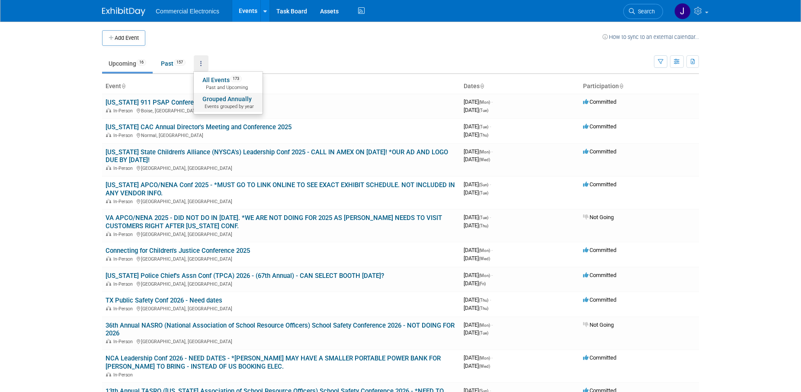 The image size is (801, 392). What do you see at coordinates (187, 11) in the screenshot?
I see `span: Commercial Electronics` at bounding box center [187, 11].